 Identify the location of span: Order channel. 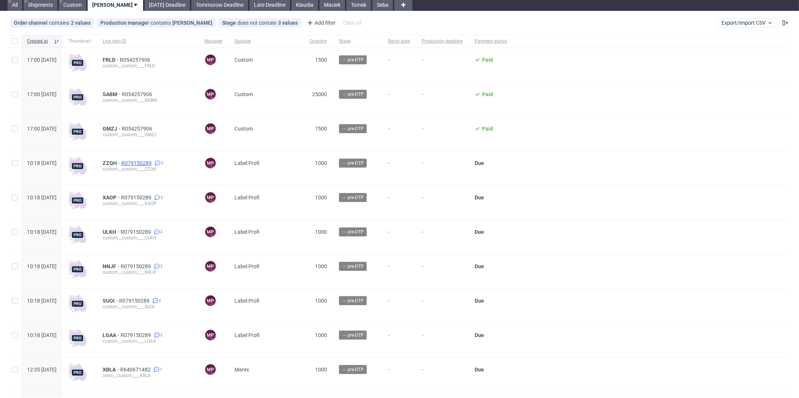
(31, 23).